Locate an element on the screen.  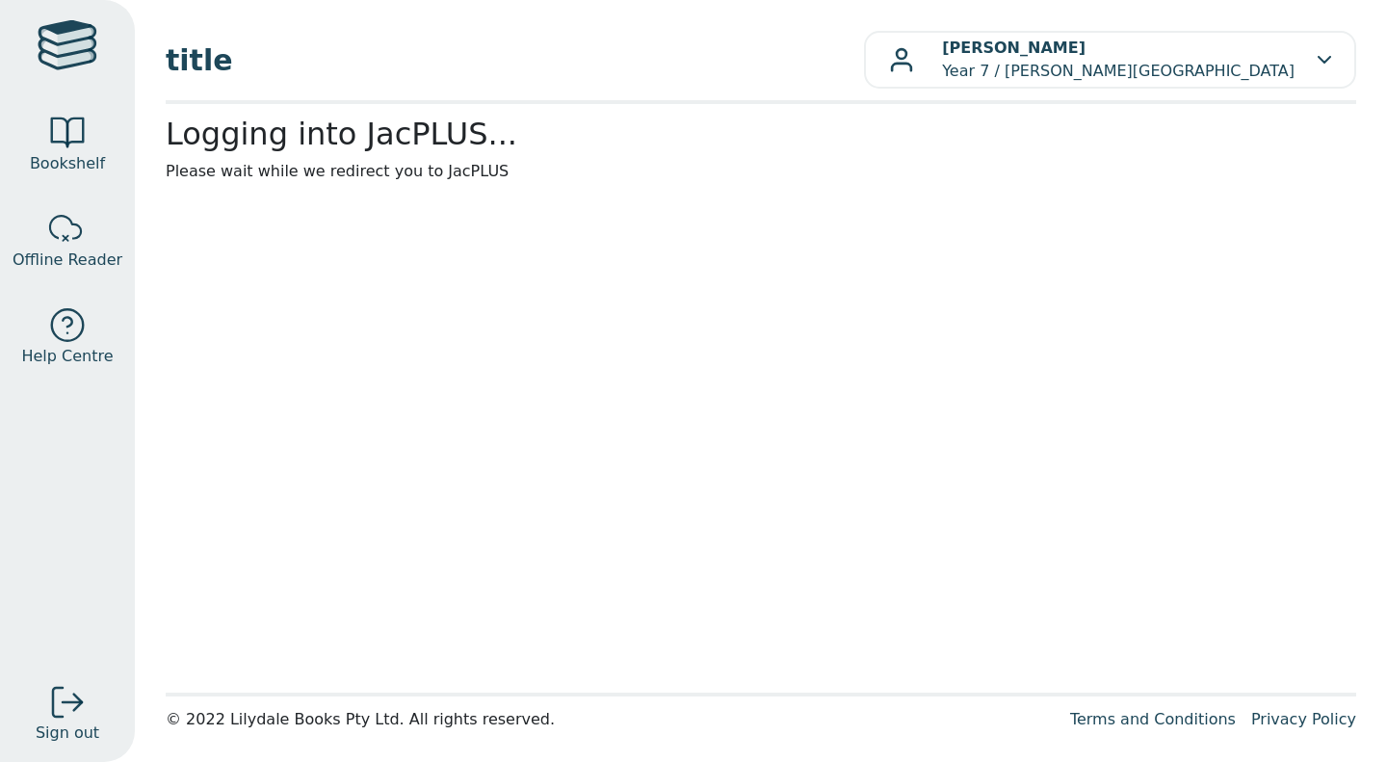
p: Please wait while we redirect you to JacPLUS is located at coordinates (761, 171).